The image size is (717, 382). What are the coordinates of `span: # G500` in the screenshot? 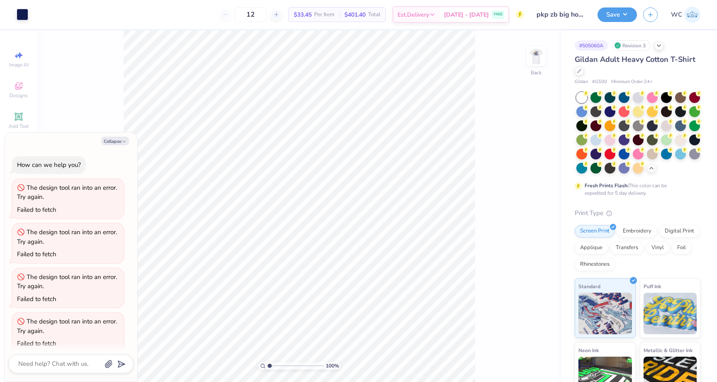 It's located at (600, 82).